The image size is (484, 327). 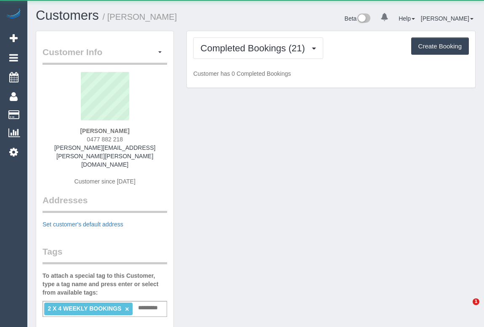 What do you see at coordinates (105, 55) in the screenshot?
I see `legend: Customer Info` at bounding box center [105, 55].